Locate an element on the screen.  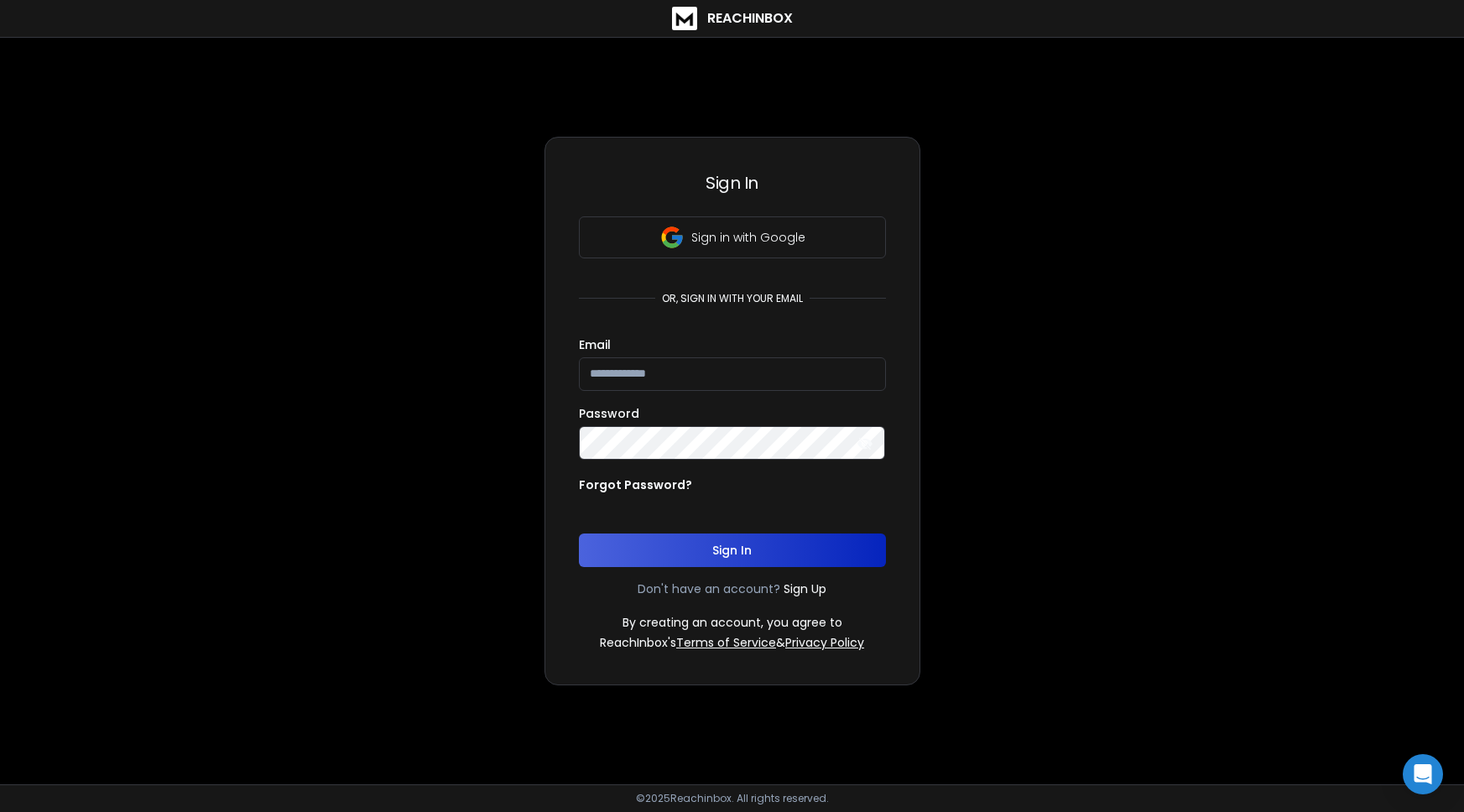
span: Privacy Policy is located at coordinates (825, 642).